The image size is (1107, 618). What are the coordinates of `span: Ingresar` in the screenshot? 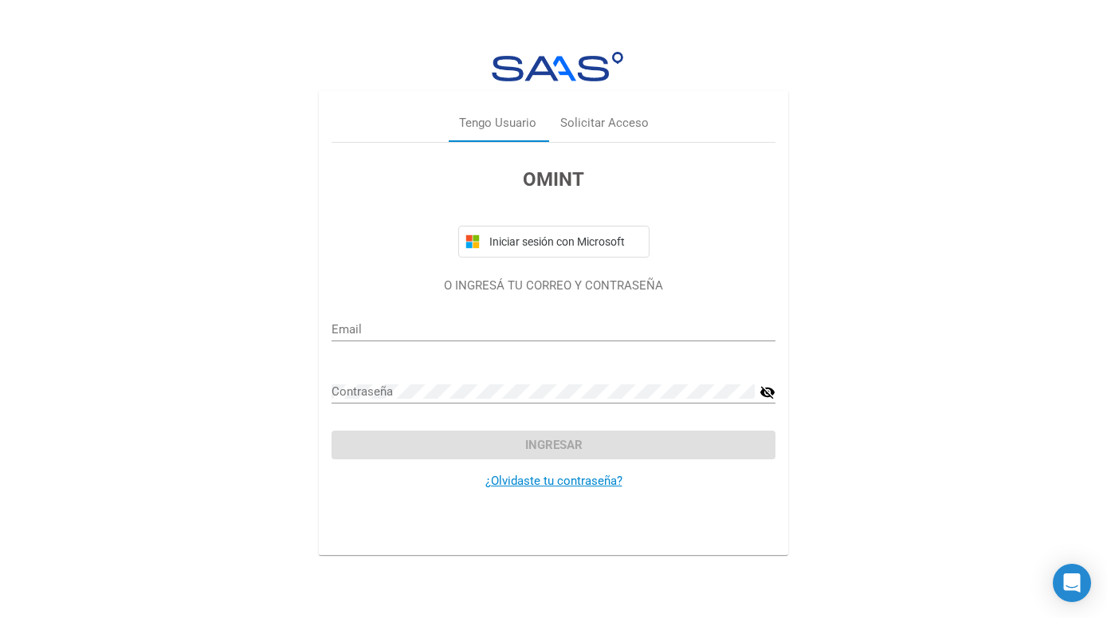 It's located at (554, 445).